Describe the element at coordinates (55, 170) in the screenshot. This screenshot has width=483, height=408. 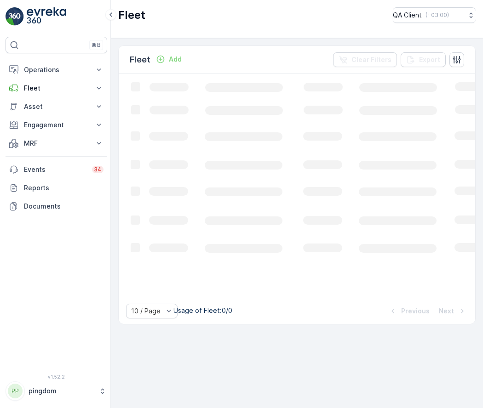
I see `p: Events` at that location.